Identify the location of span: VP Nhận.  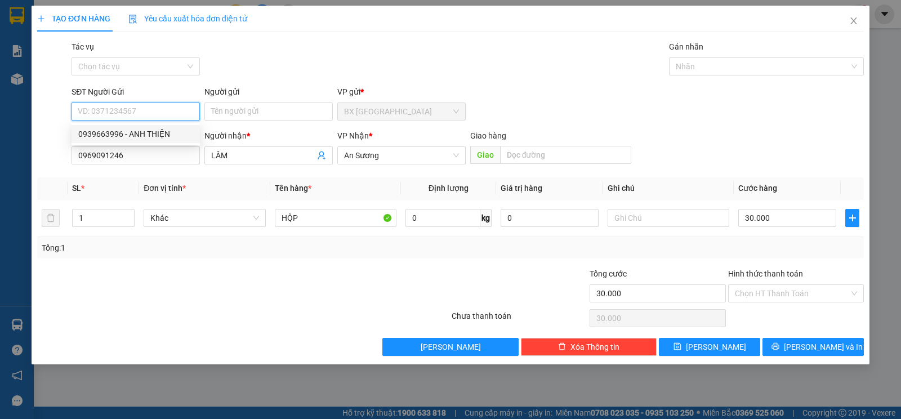
(353, 136).